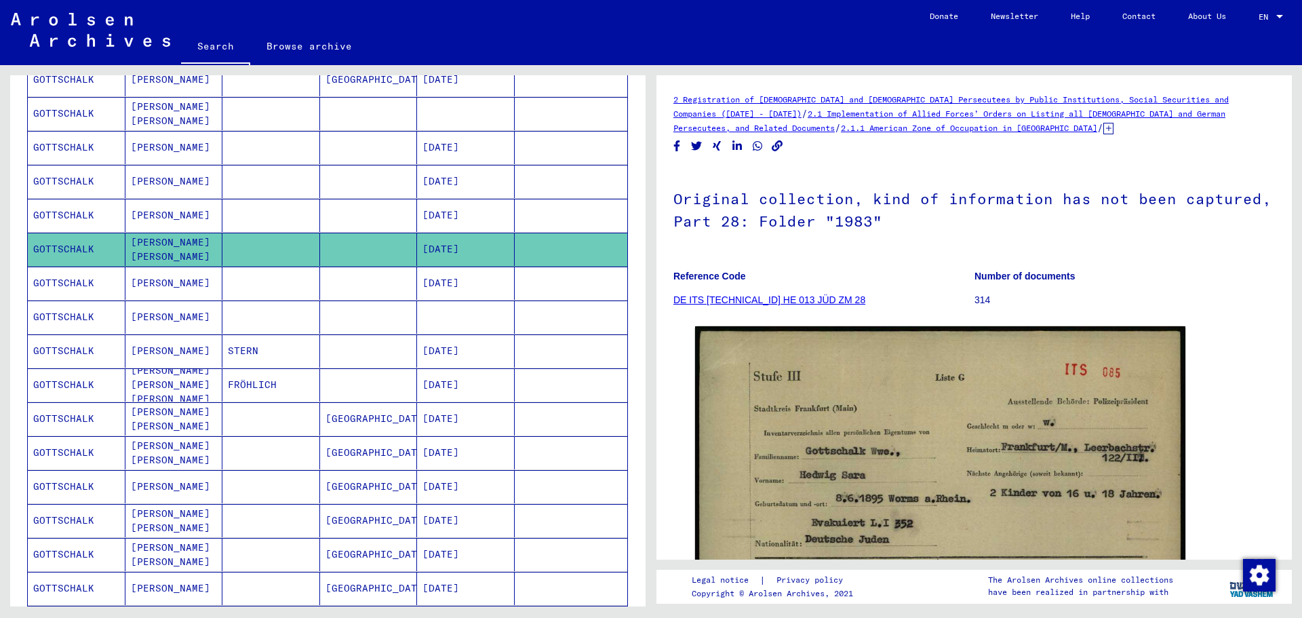  I want to click on button: Share on WhatsApp, so click(758, 146).